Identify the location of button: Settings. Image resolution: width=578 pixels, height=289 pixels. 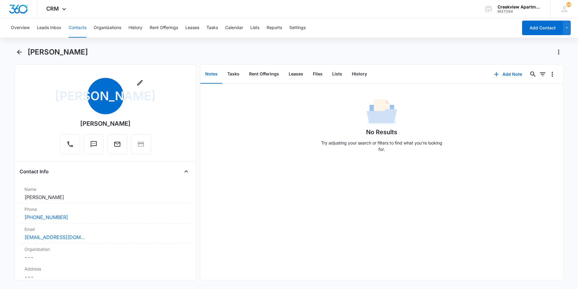
(298, 28).